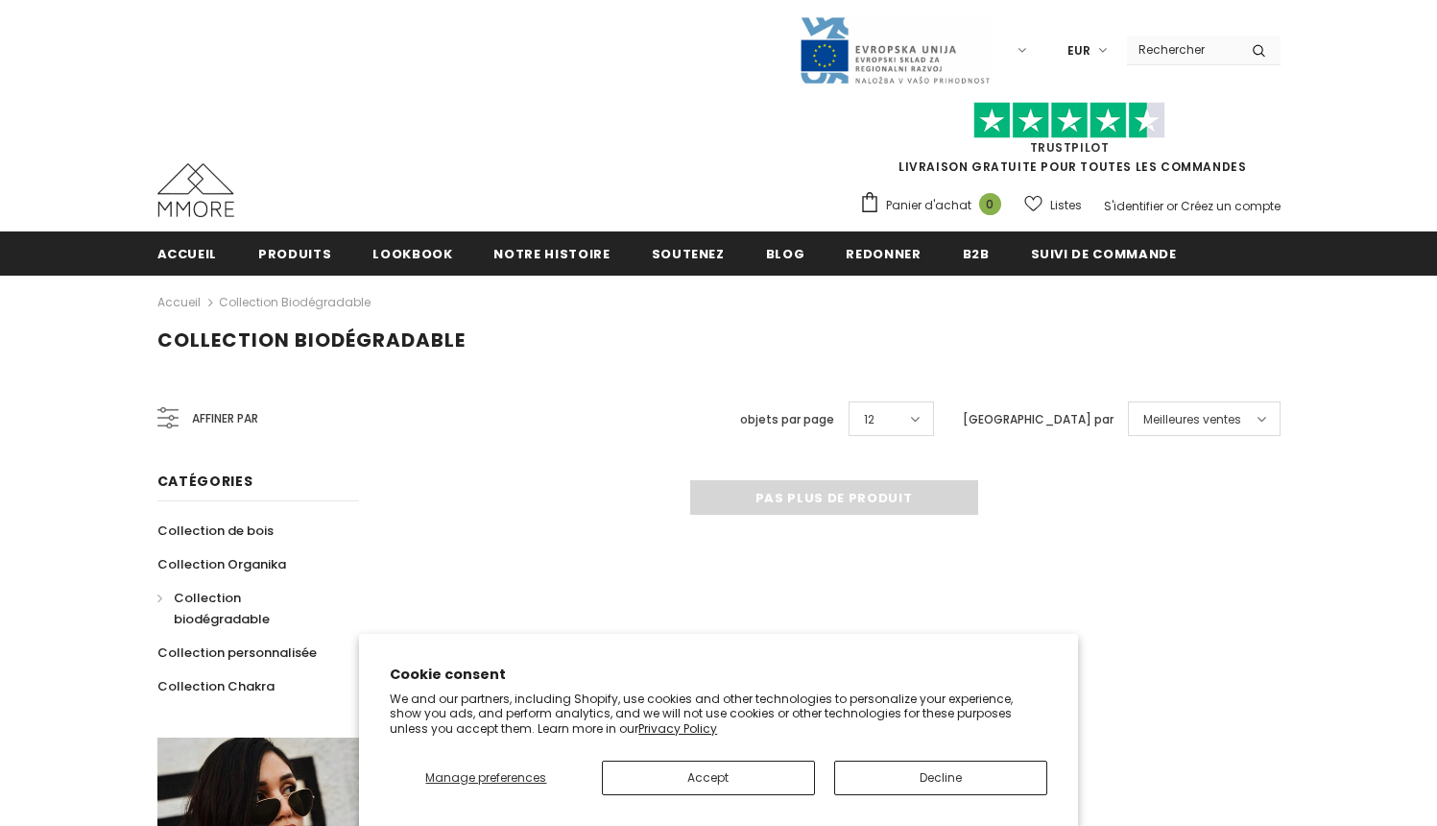 The height and width of the screenshot is (826, 1437). What do you see at coordinates (237, 652) in the screenshot?
I see `a: Collection personnalisée` at bounding box center [237, 652].